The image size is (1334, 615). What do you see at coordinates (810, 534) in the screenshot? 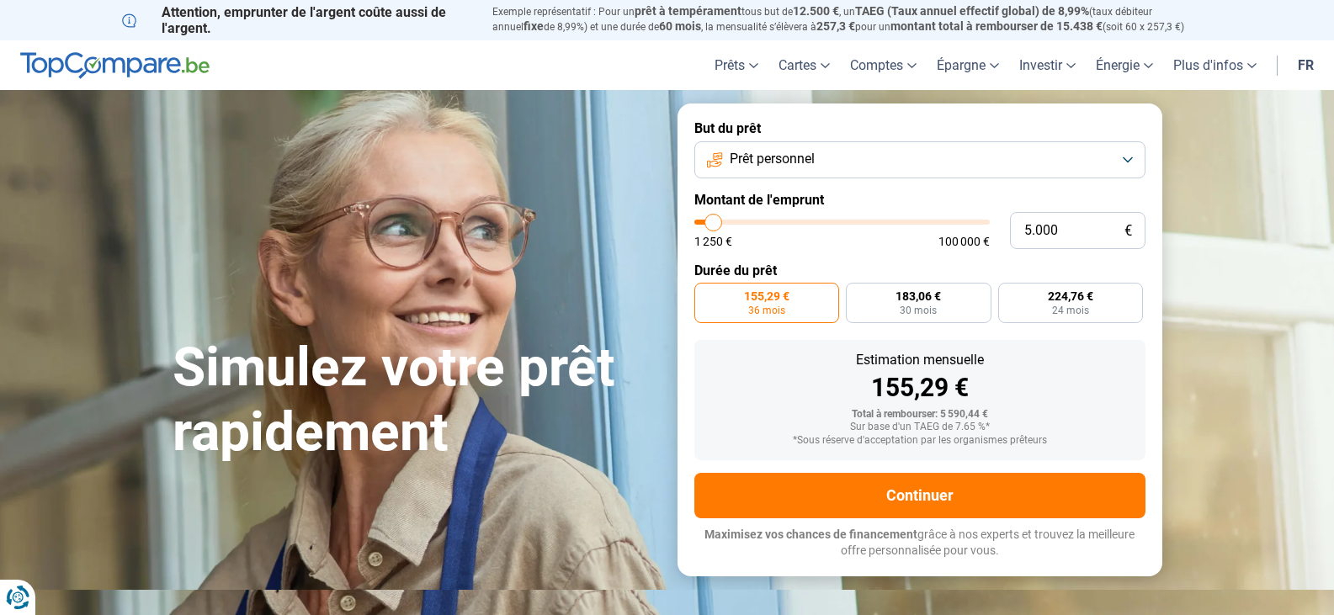
I see `span: Maximisez vos chances de financement` at bounding box center [810, 534].